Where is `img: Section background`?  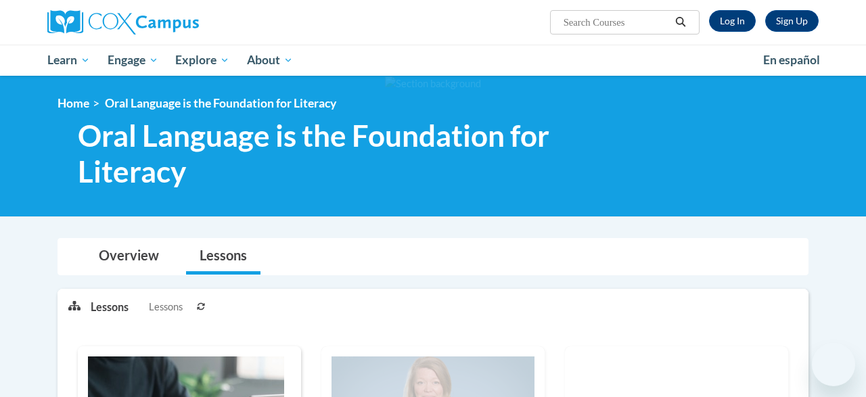 img: Section background is located at coordinates (433, 84).